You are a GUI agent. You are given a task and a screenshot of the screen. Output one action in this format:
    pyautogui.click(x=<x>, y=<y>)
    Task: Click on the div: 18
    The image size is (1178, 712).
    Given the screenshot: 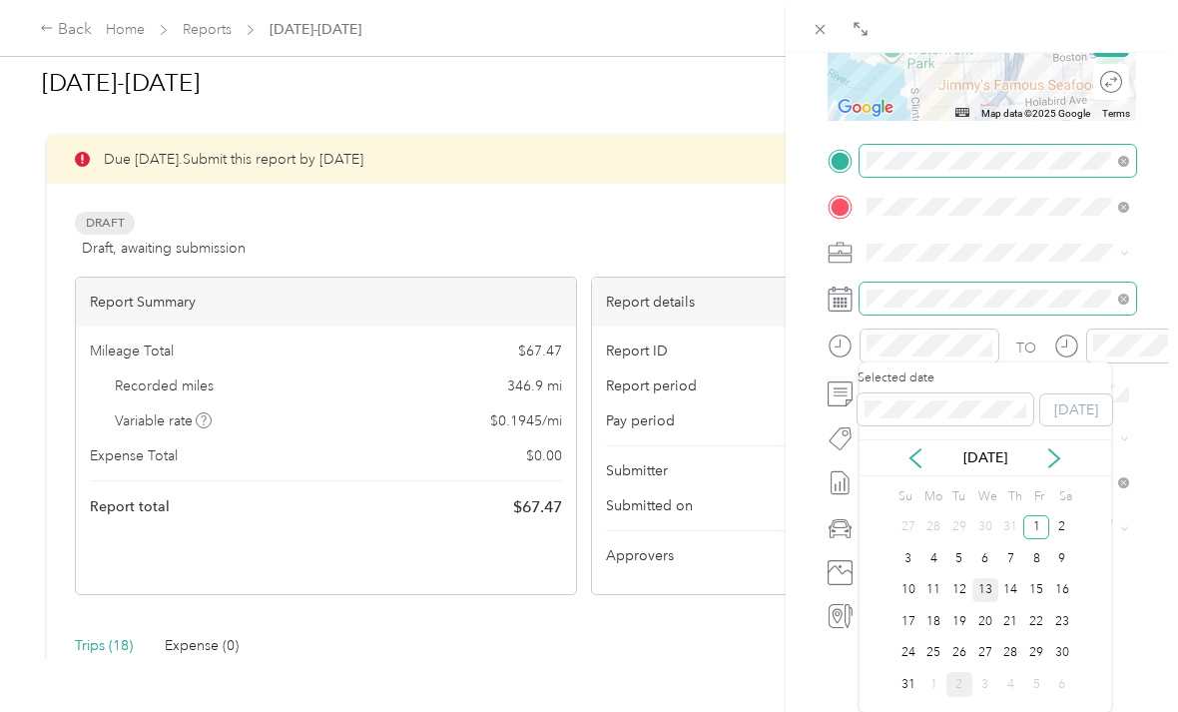 What is the action you would take?
    pyautogui.click(x=934, y=621)
    